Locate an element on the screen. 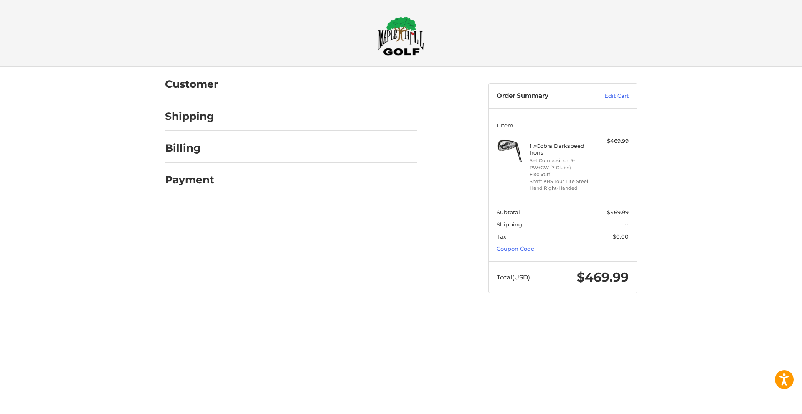  li: Flex Stiff is located at coordinates (562, 174).